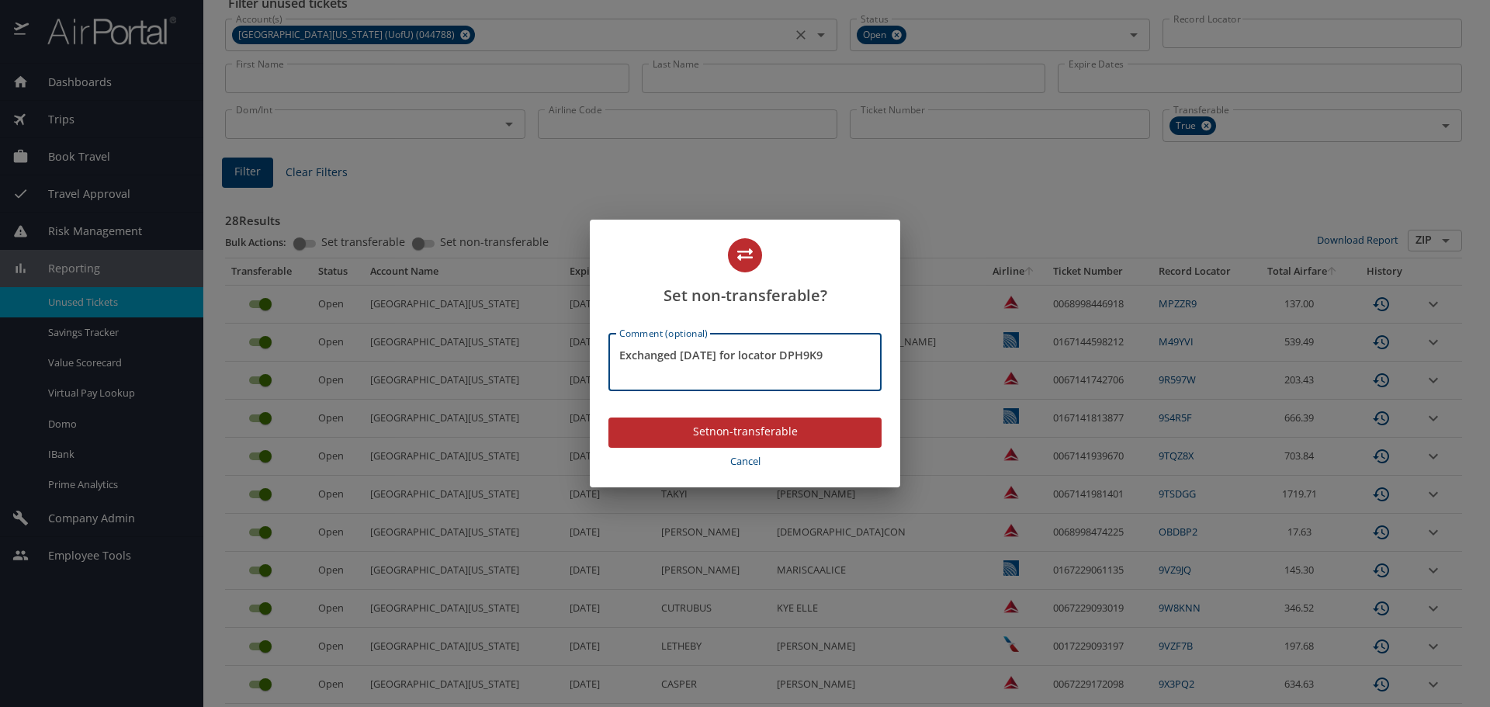 The height and width of the screenshot is (707, 1490). I want to click on span: Set non-transferable, so click(745, 432).